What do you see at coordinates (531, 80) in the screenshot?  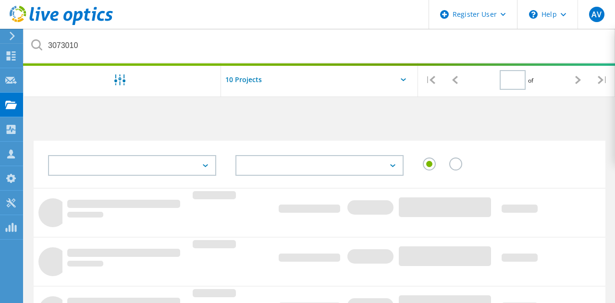 I see `span: of` at bounding box center [531, 80].